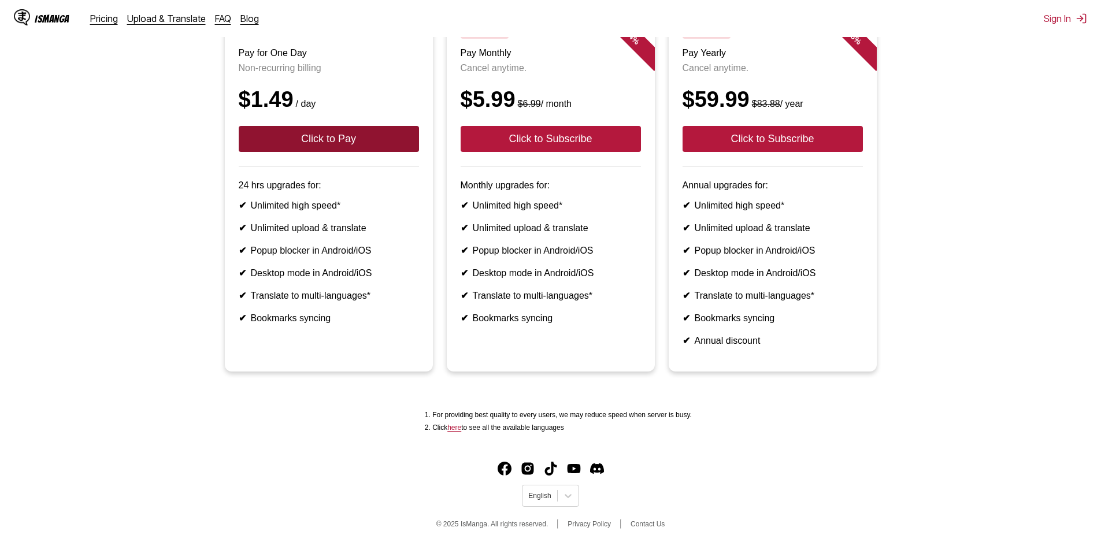 The width and height of the screenshot is (1101, 546). I want to click on h3: Pay Yearly, so click(773, 53).